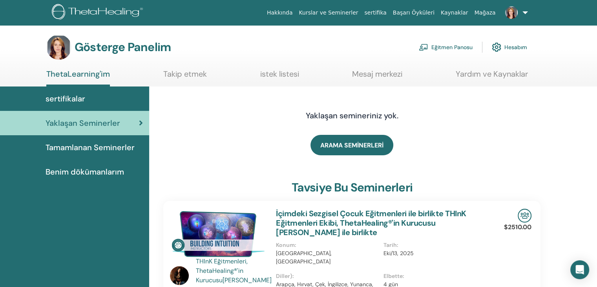 The width and height of the screenshot is (597, 287). What do you see at coordinates (122, 47) in the screenshot?
I see `font: Gösterge Panelim` at bounding box center [122, 47].